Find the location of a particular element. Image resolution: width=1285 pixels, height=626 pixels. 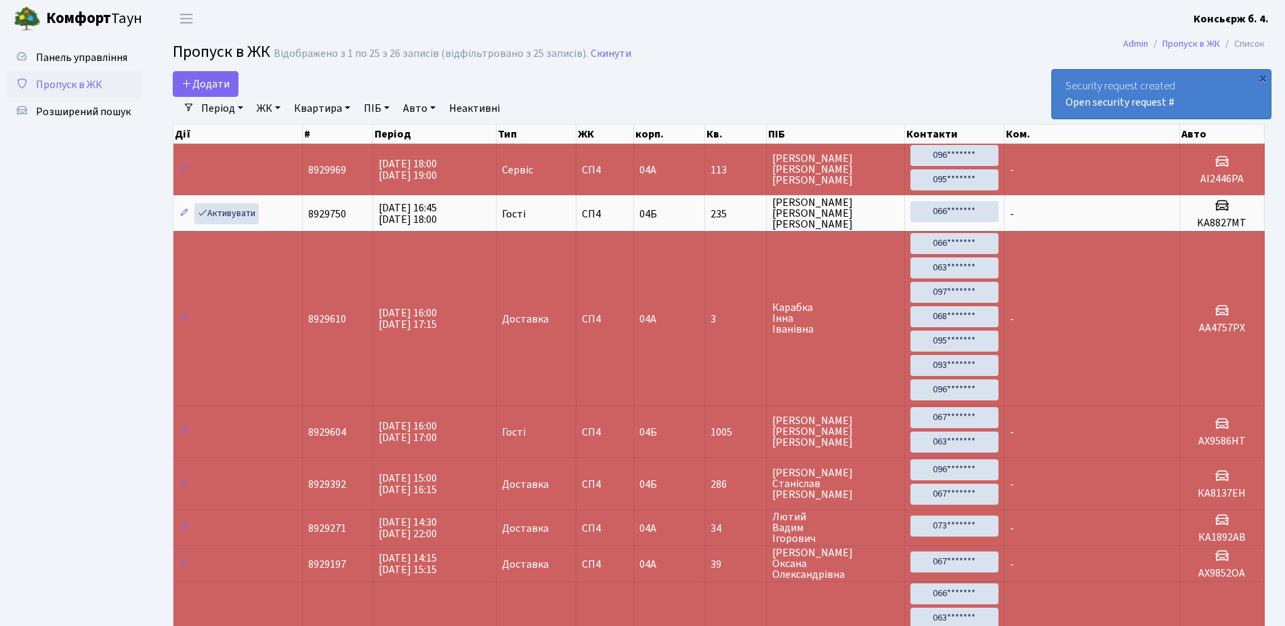

span: 3 is located at coordinates (735, 319).